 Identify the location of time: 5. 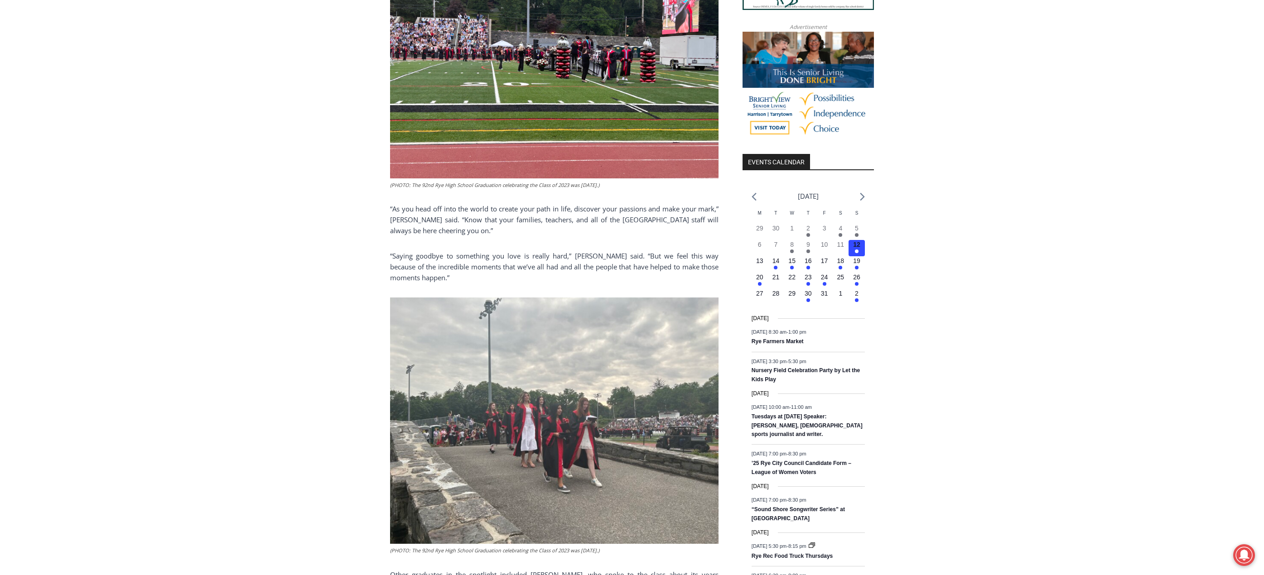
(857, 228).